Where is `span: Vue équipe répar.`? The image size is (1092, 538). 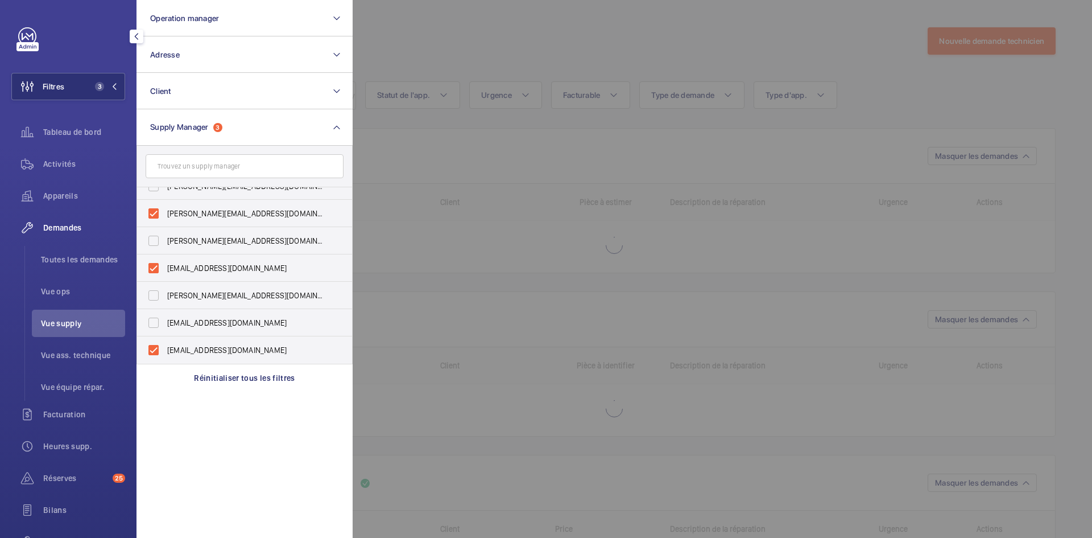
span: Vue équipe répar. is located at coordinates (83, 387).